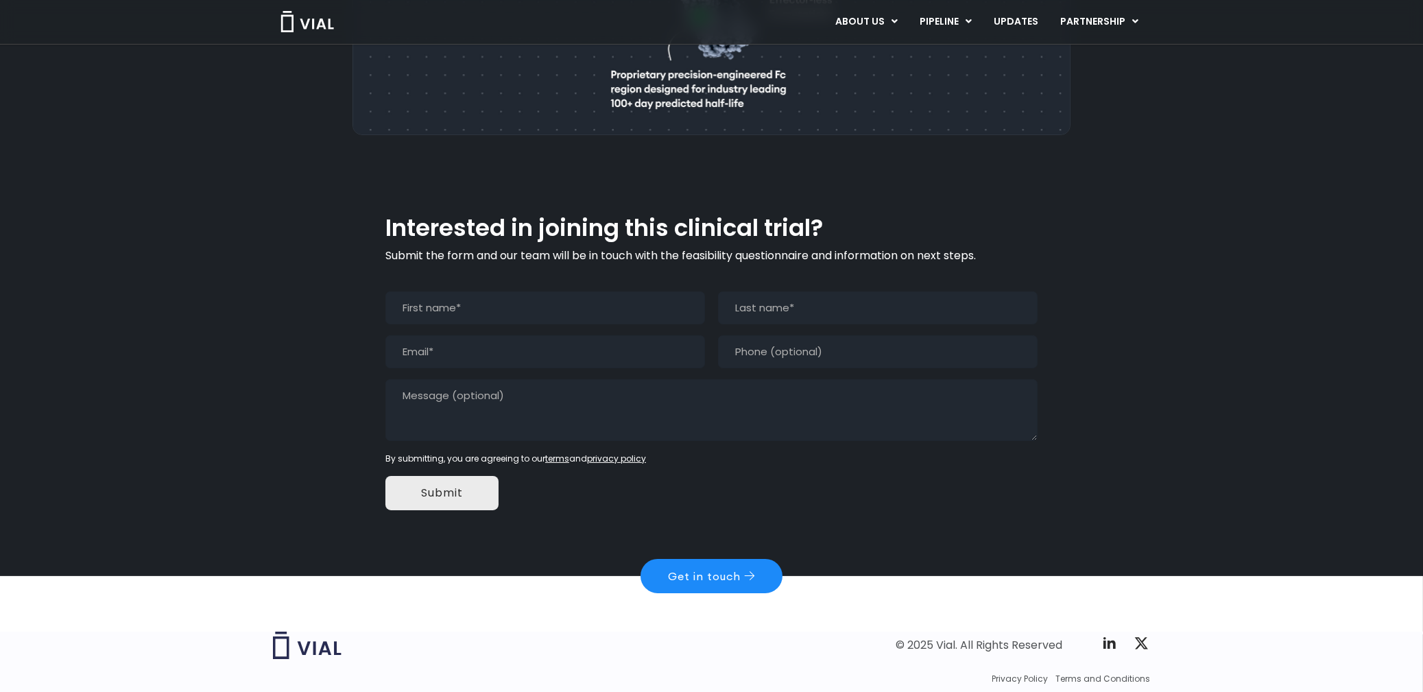 The image size is (1423, 692). What do you see at coordinates (711, 256) in the screenshot?
I see `p: Submit the form and our team will be in touch with the feasibility questionnaire and information ...` at bounding box center [711, 256].